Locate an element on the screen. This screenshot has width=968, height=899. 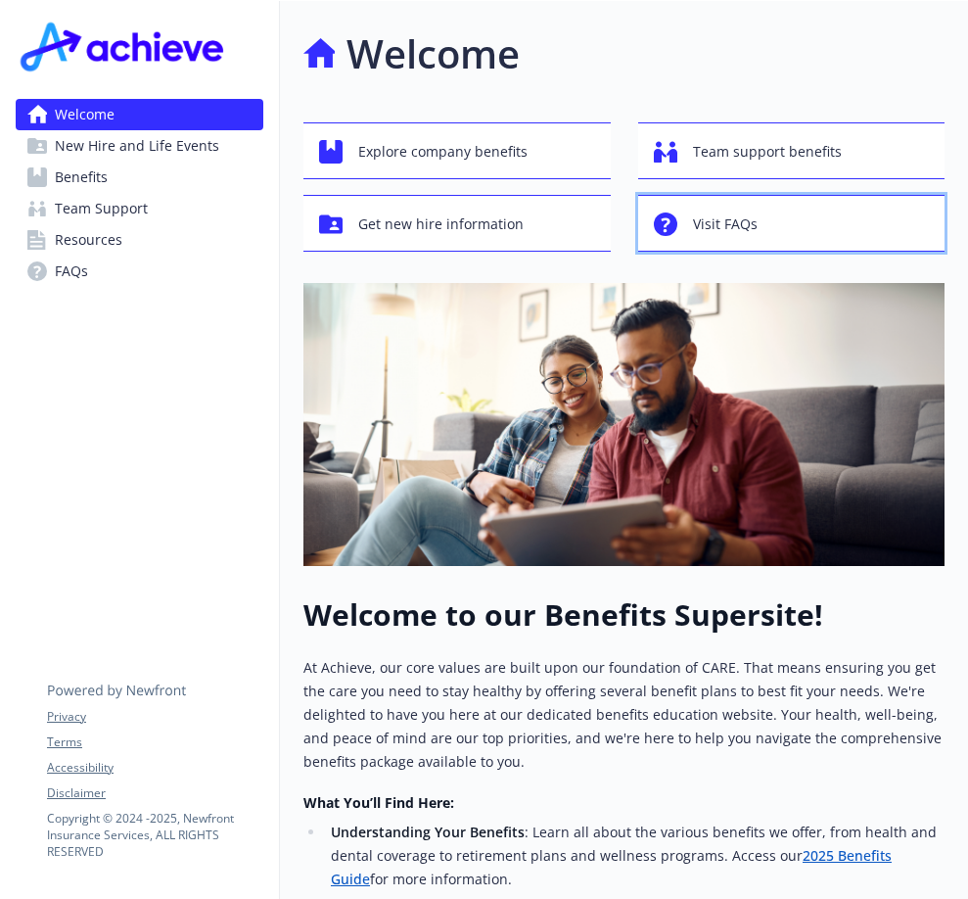
a: Accessibility is located at coordinates (155, 768).